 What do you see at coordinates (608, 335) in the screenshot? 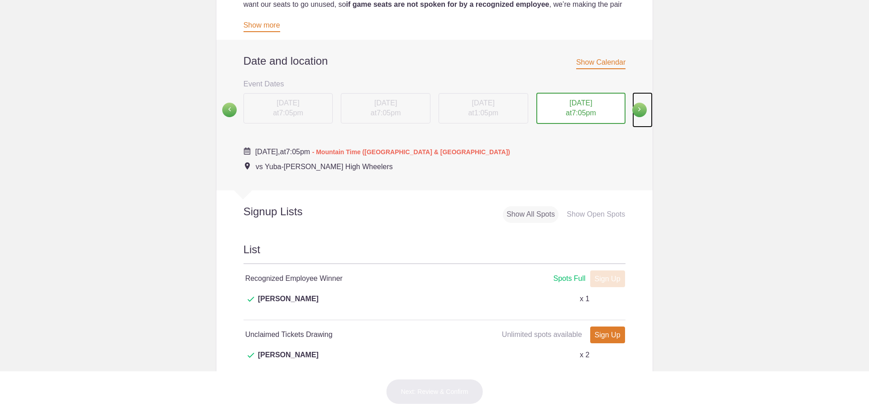
I see `a: Sign Up` at bounding box center [608, 335].